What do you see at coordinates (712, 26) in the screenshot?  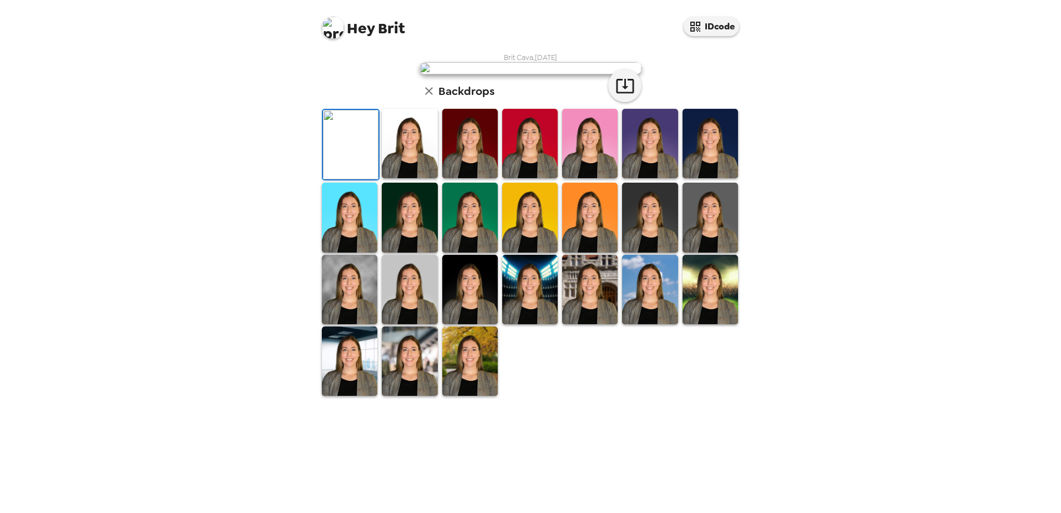 I see `button: IDcode` at bounding box center [712, 26].